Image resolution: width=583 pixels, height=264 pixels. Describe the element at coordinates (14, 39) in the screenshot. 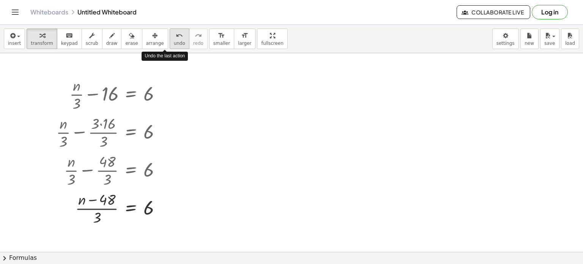

I see `button: insert` at that location.